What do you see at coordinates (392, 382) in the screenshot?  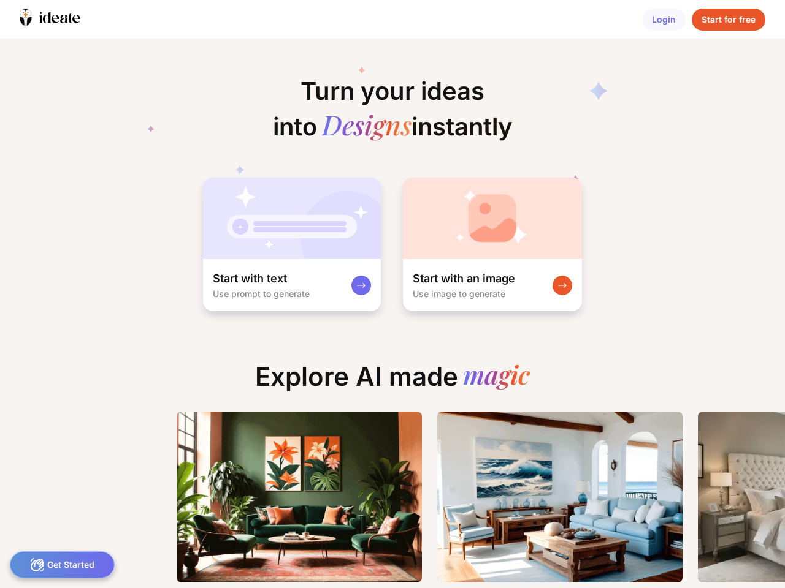 I see `div: Explore AI made` at bounding box center [392, 382].